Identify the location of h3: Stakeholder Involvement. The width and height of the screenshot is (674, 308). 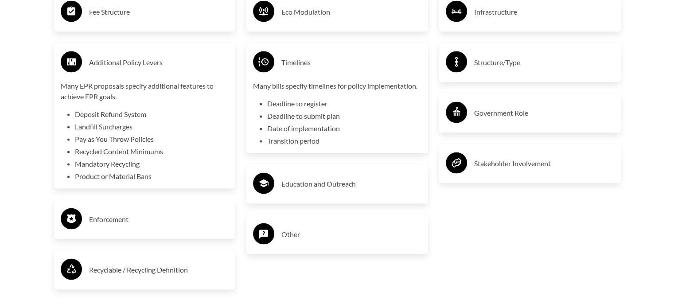
(543, 163).